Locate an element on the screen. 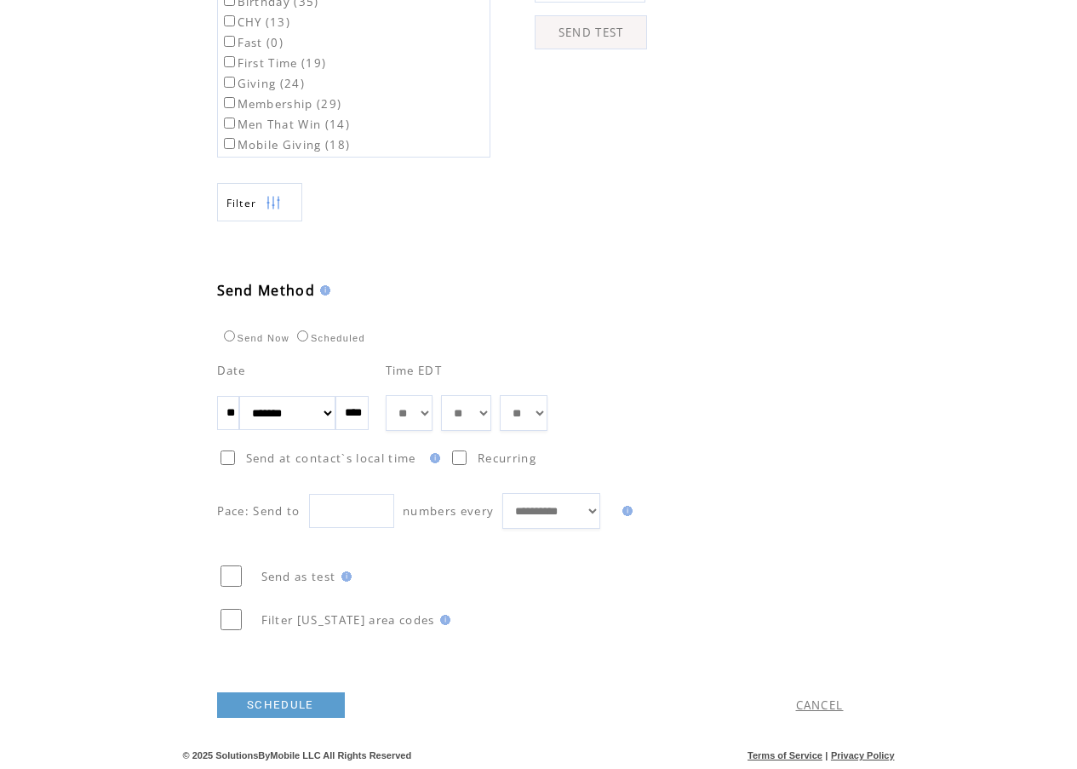  label: Mobile Giving (18) is located at coordinates (285, 145).